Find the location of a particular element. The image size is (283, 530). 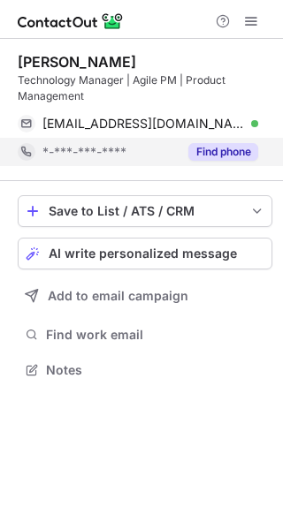

button: Notes is located at coordinates (145, 370).